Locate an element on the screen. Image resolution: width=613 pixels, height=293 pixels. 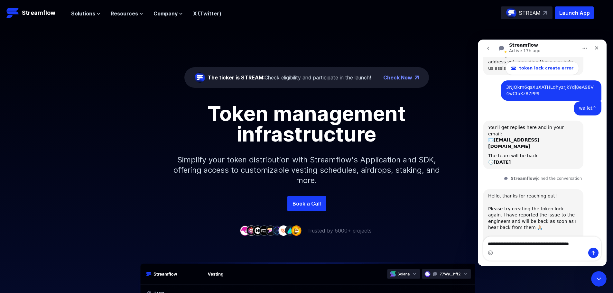
span: The ticker is STREAM: is located at coordinates (236, 78).